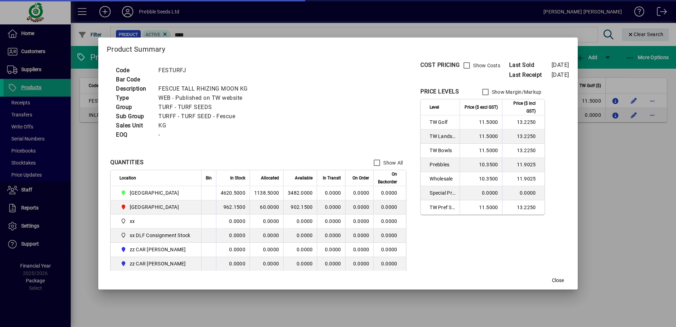 This screenshot has height=327, width=676. Describe the element at coordinates (238, 178) in the screenshot. I see `span: In Stock` at that location.